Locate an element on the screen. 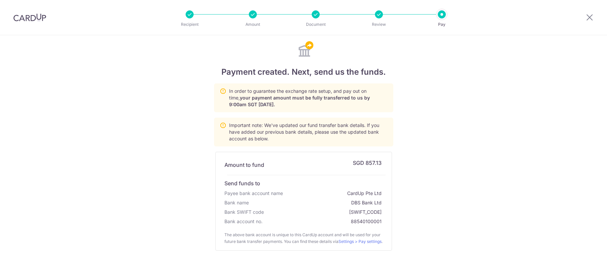 The height and width of the screenshot is (257, 607). div: Bank name is located at coordinates (237, 202).